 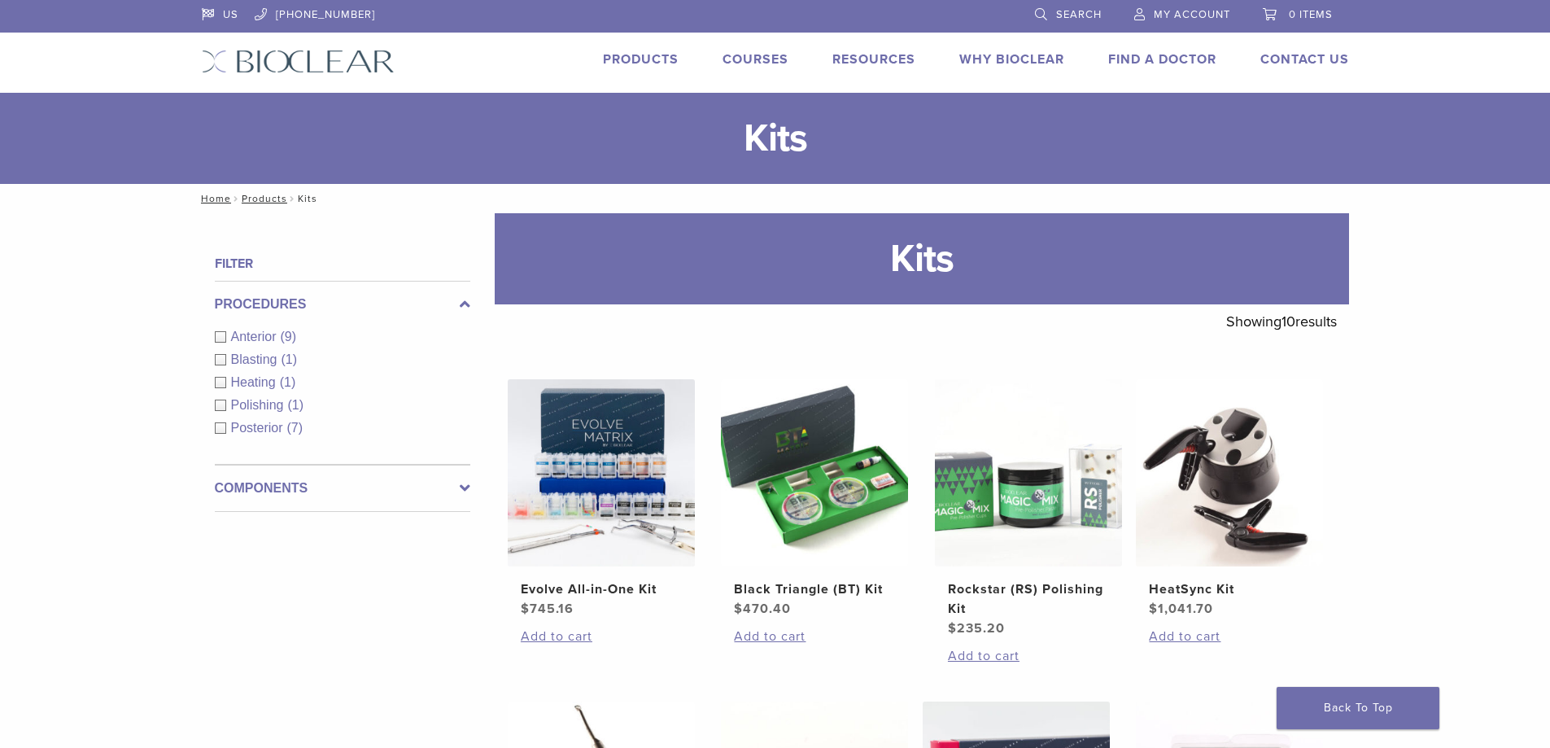 I want to click on img: Rockstar (RS) Polishing Kit, so click(x=1028, y=473).